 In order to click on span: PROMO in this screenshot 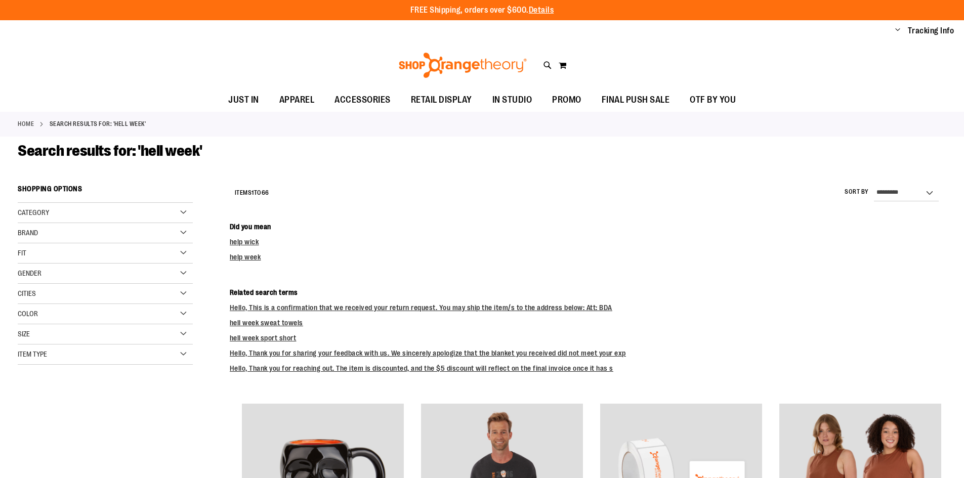, I will do `click(567, 100)`.